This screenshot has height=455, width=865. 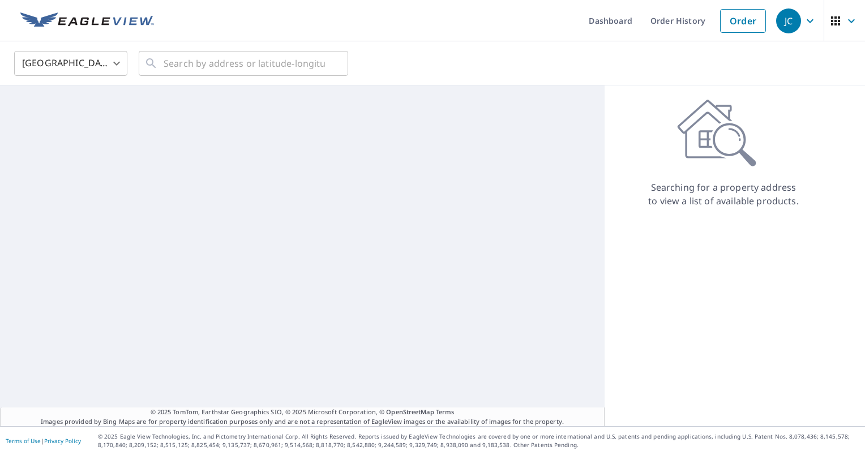 What do you see at coordinates (302, 412) in the screenshot?
I see `span: © 2025 TomTom, Earthstar Geographics SIO, © 2025 Microsoft Corporation, ©` at bounding box center [302, 412].